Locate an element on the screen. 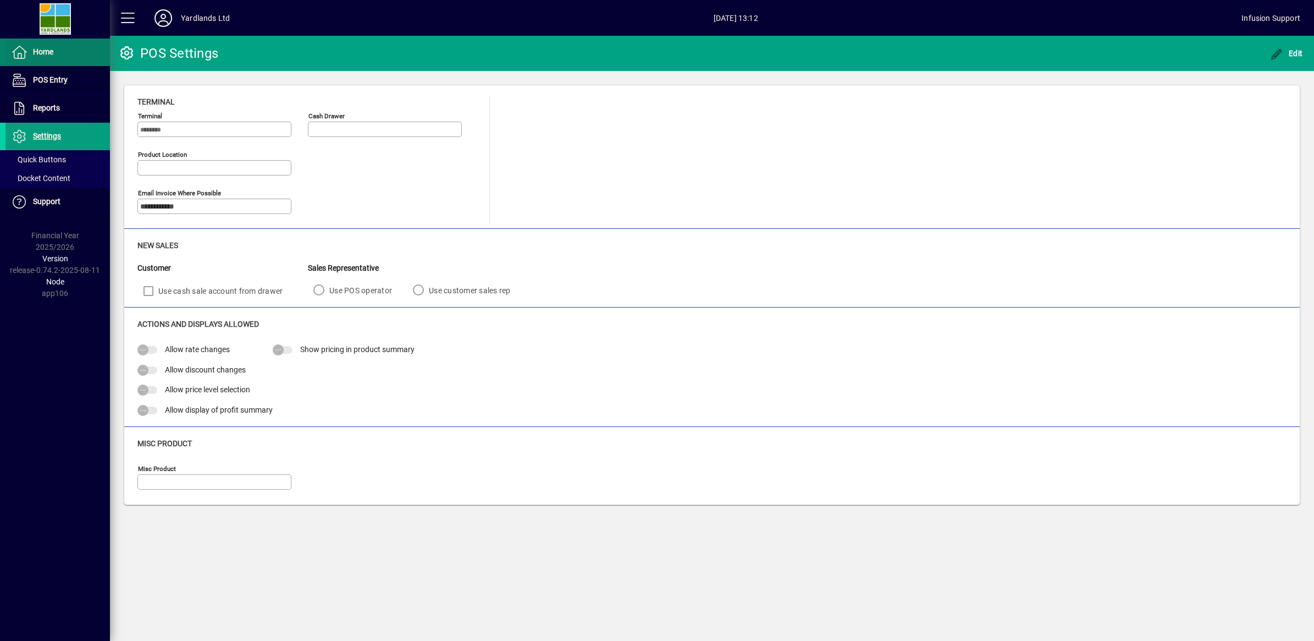 This screenshot has height=641, width=1314. span: Allow display of profit summary is located at coordinates (219, 410).